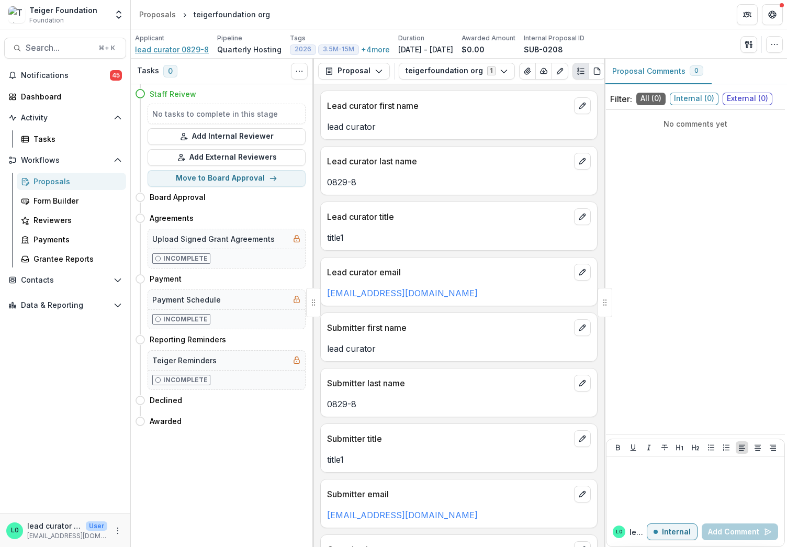 This screenshot has height=547, width=787. I want to click on p: User, so click(96, 526).